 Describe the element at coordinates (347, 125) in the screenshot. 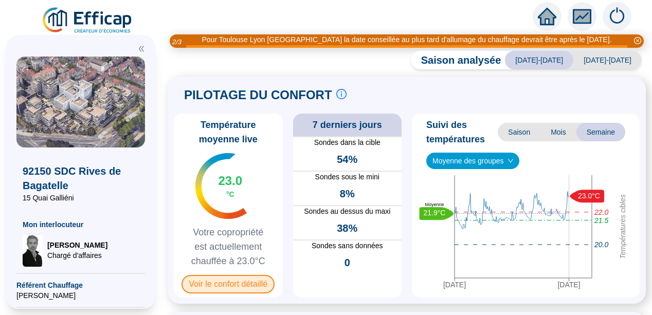

I see `span: 7 derniers jours` at that location.